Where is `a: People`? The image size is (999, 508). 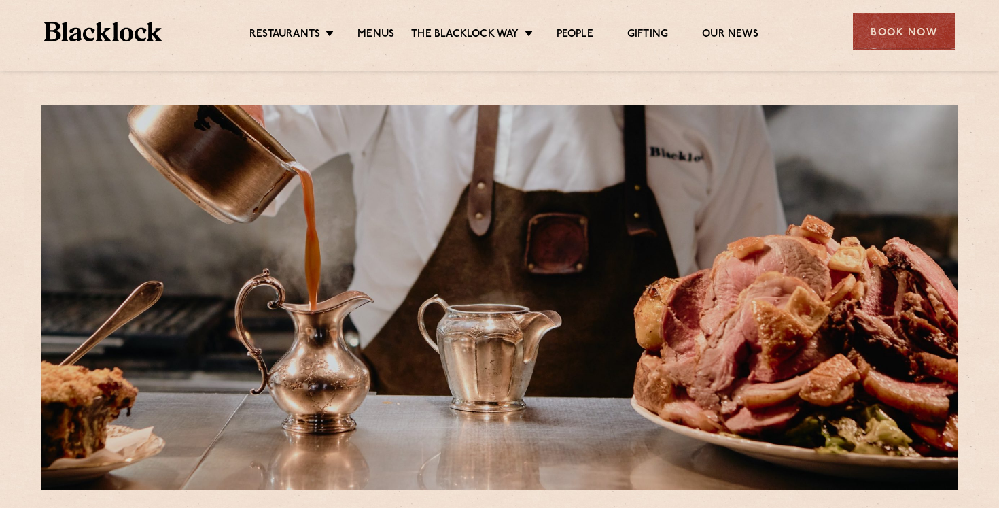
a: People is located at coordinates (575, 35).